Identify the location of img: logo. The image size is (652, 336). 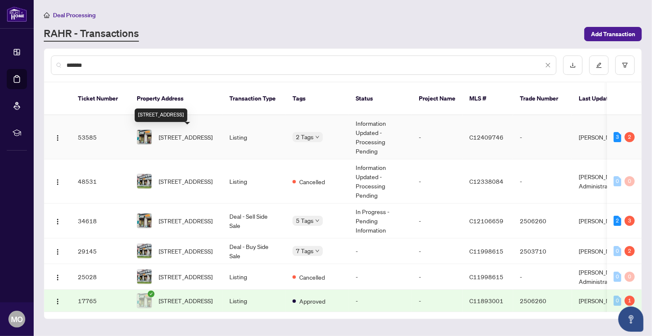
(17, 14).